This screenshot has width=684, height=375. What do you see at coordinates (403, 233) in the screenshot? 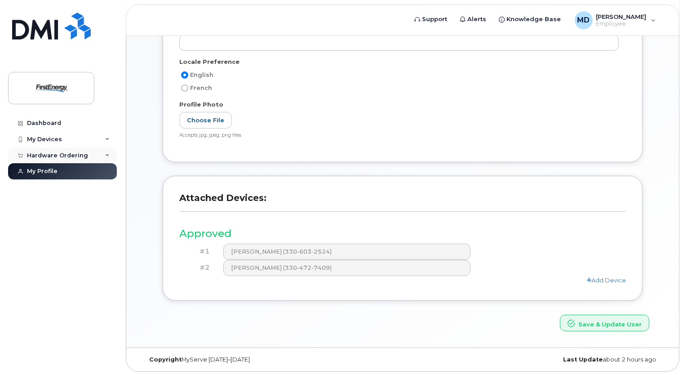
I see `h3: Approved` at bounding box center [403, 233].